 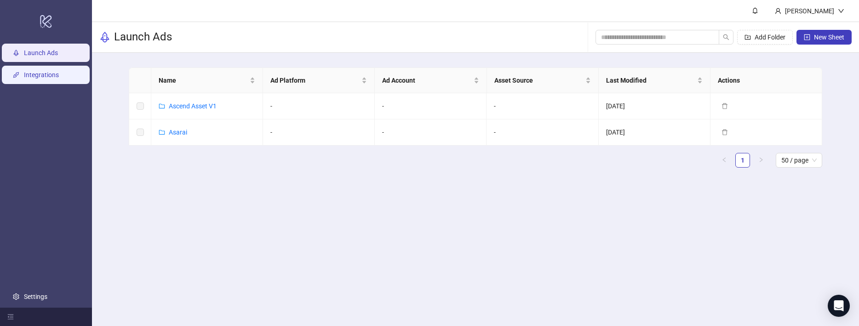 What do you see at coordinates (724, 160) in the screenshot?
I see `li: Previous Page` at bounding box center [724, 160].